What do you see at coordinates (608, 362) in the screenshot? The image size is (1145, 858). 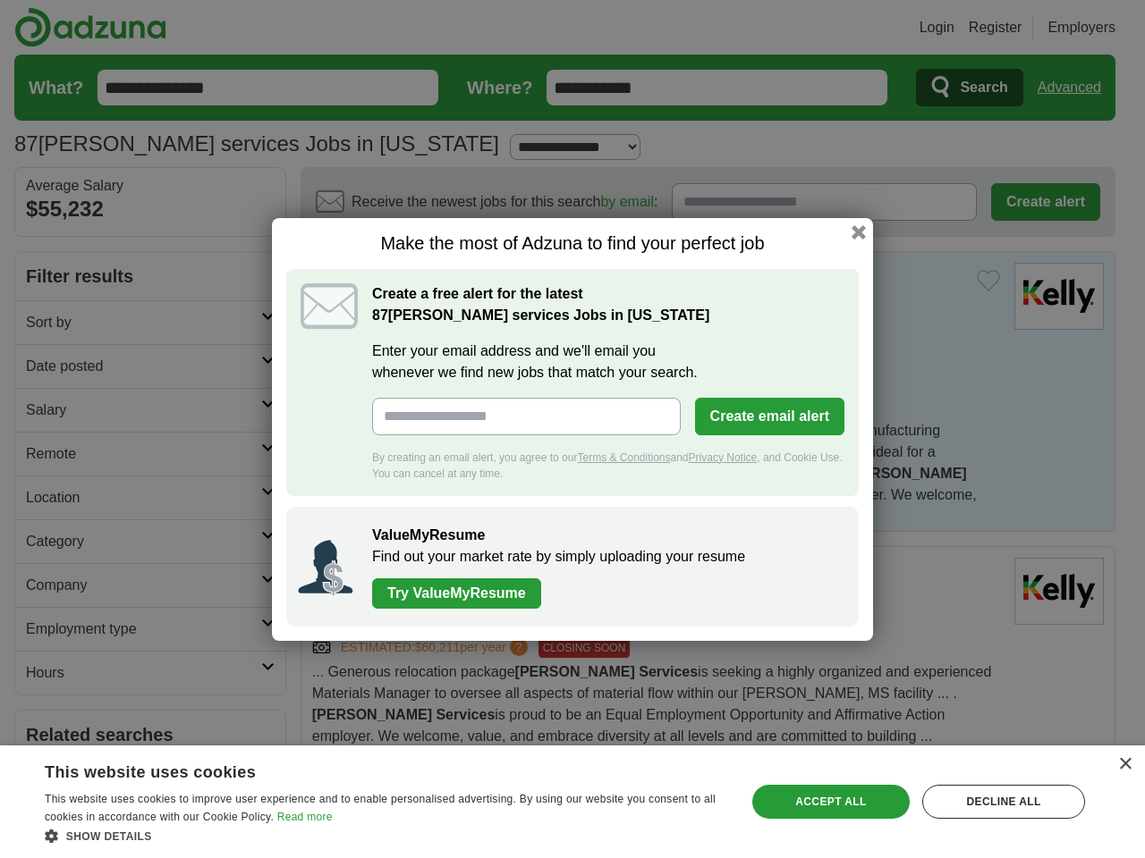 I see `label: Enter your email address and we'll email you whenever we find new jobs that match your search.` at bounding box center [608, 362].